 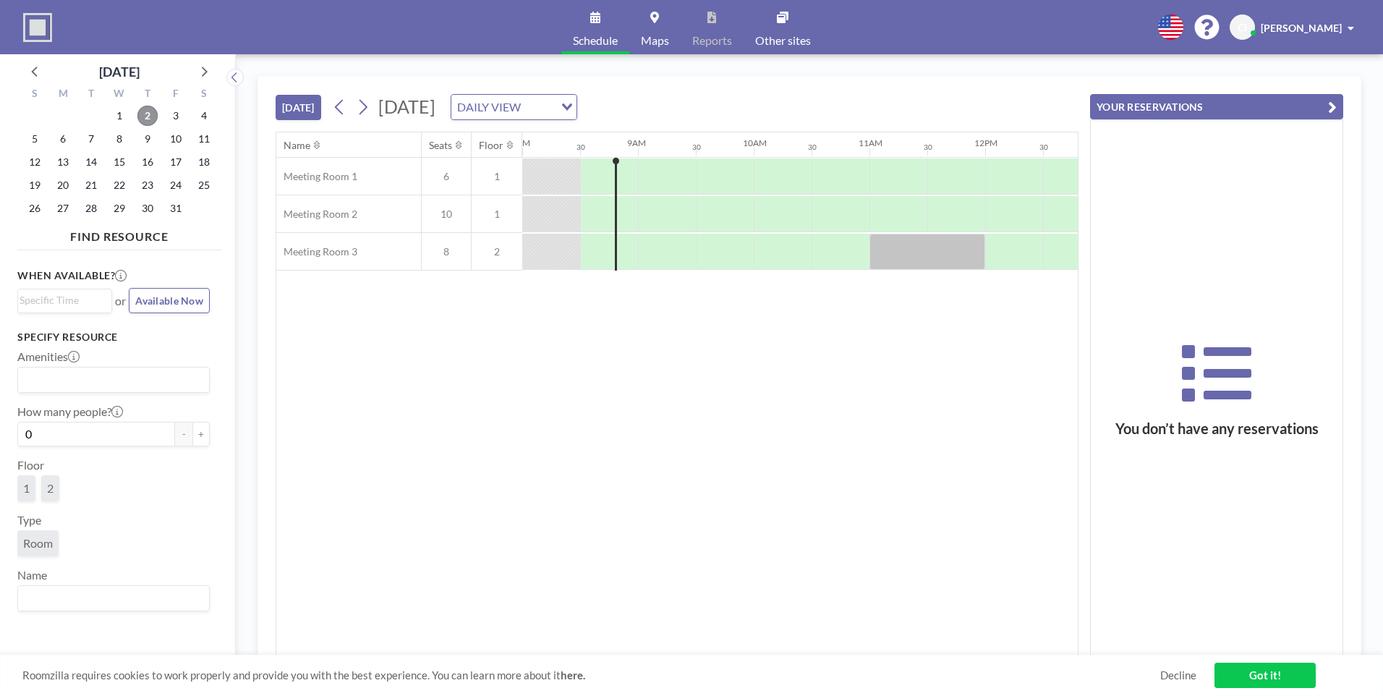 What do you see at coordinates (1265, 675) in the screenshot?
I see `a: Got it!` at bounding box center [1265, 675].